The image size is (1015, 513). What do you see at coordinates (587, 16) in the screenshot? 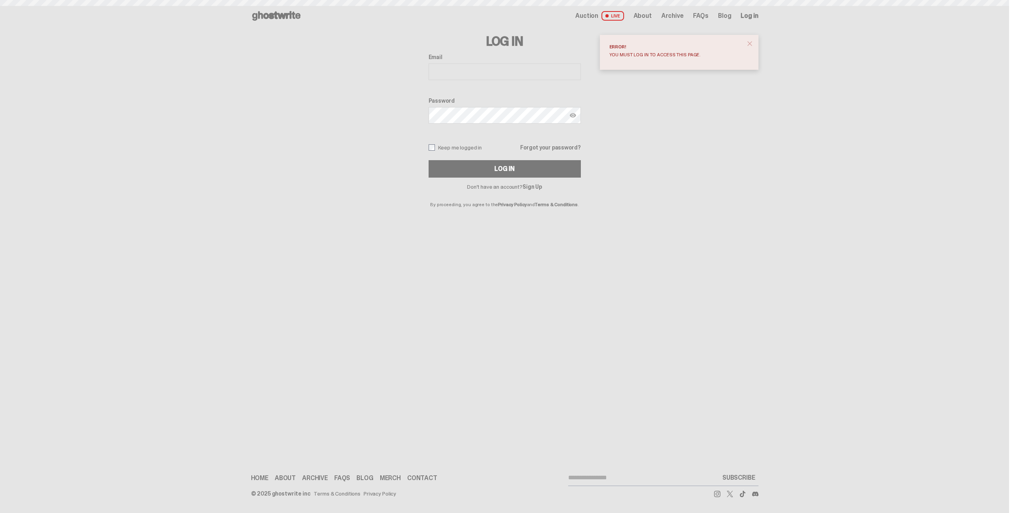
I see `span: Auction` at bounding box center [587, 16].